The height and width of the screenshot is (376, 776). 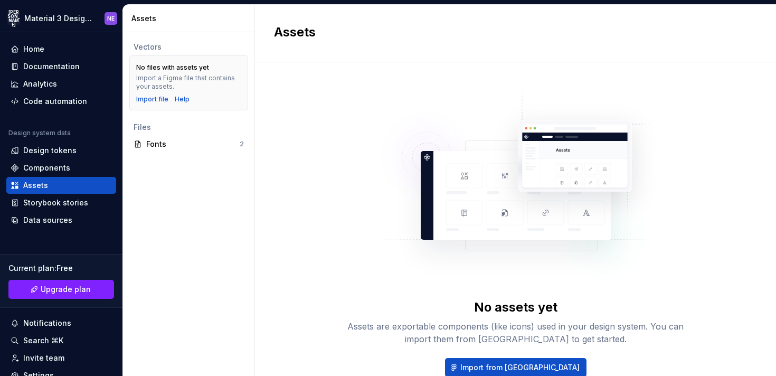 I want to click on button: Notifications, so click(x=61, y=323).